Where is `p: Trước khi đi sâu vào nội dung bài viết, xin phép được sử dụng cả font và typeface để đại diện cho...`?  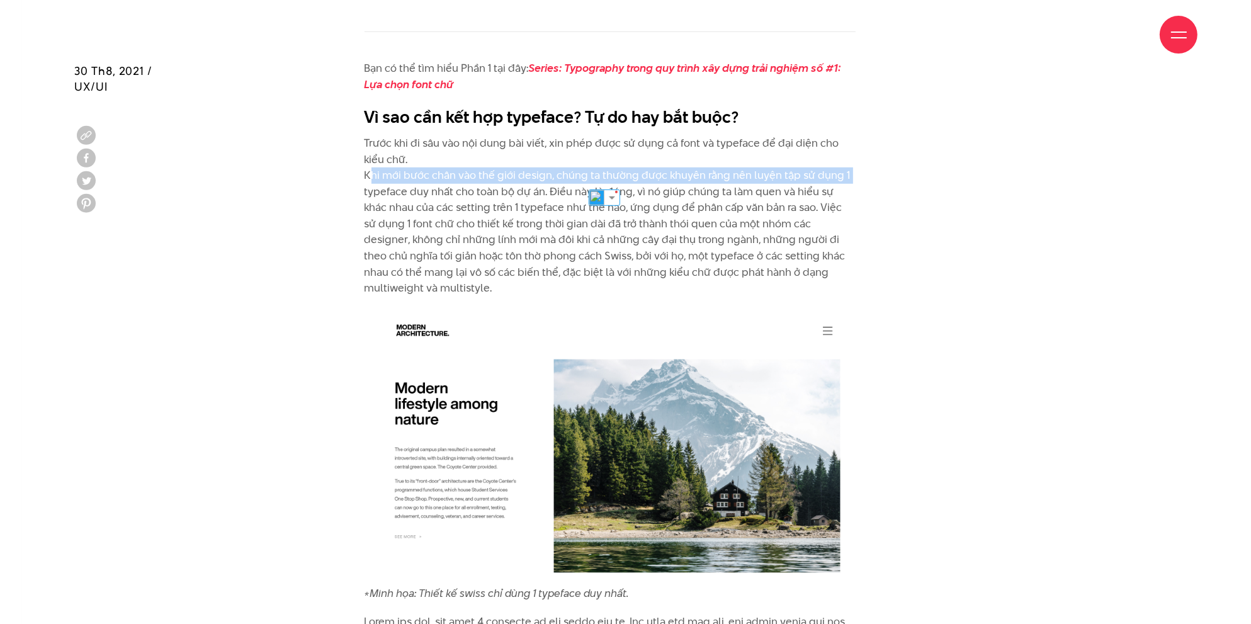
p: Trước khi đi sâu vào nội dung bài viết, xin phép được sử dụng cả font và typeface để đại diện cho... is located at coordinates (610, 216).